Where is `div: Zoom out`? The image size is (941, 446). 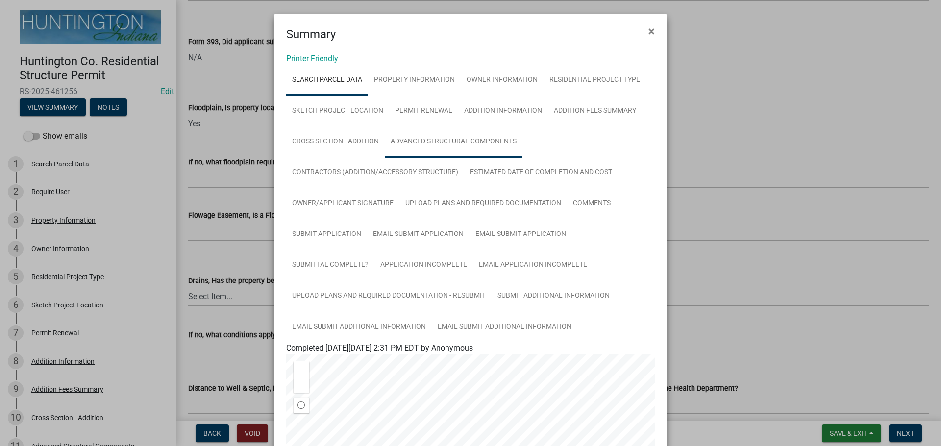
div: Zoom out is located at coordinates (301, 385).